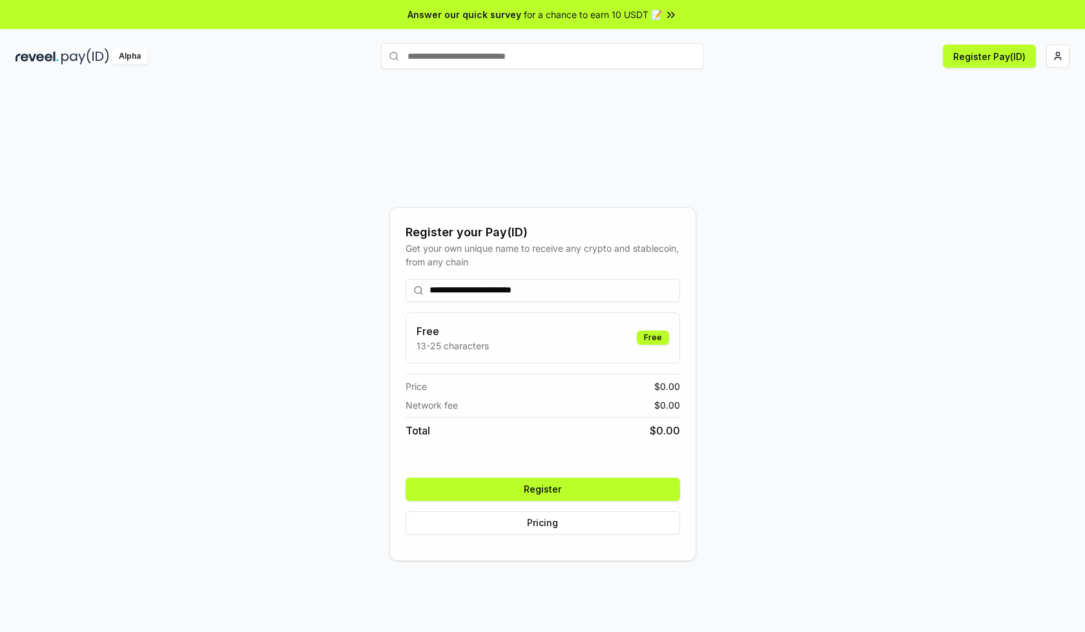  Describe the element at coordinates (593, 14) in the screenshot. I see `span: for a chance to earn 10 USDT 📝` at that location.